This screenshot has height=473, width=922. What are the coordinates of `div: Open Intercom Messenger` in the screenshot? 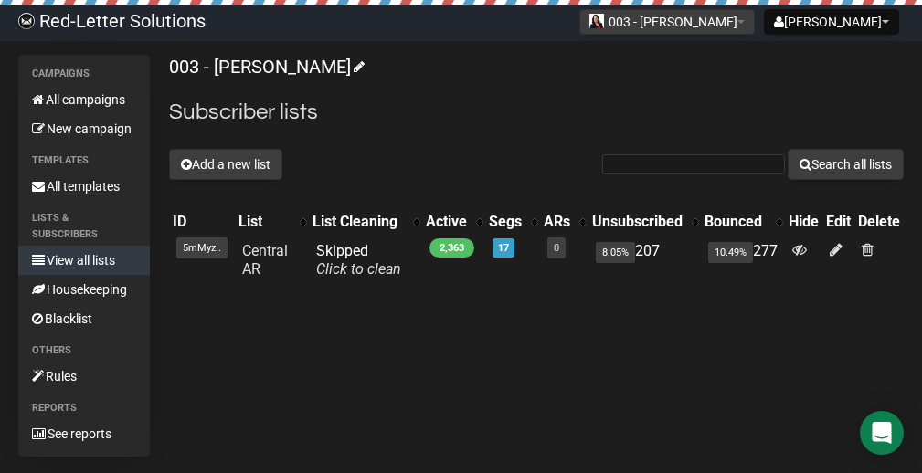 It's located at (882, 433).